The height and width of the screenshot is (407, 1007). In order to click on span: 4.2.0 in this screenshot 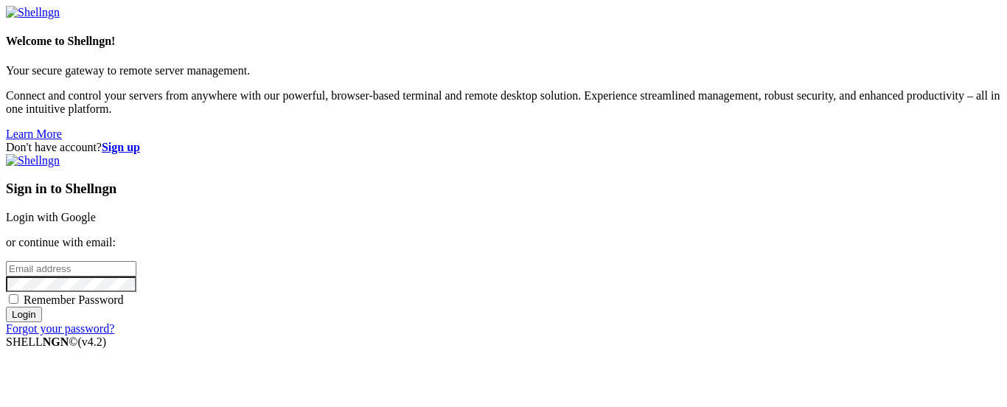, I will do `click(92, 341)`.